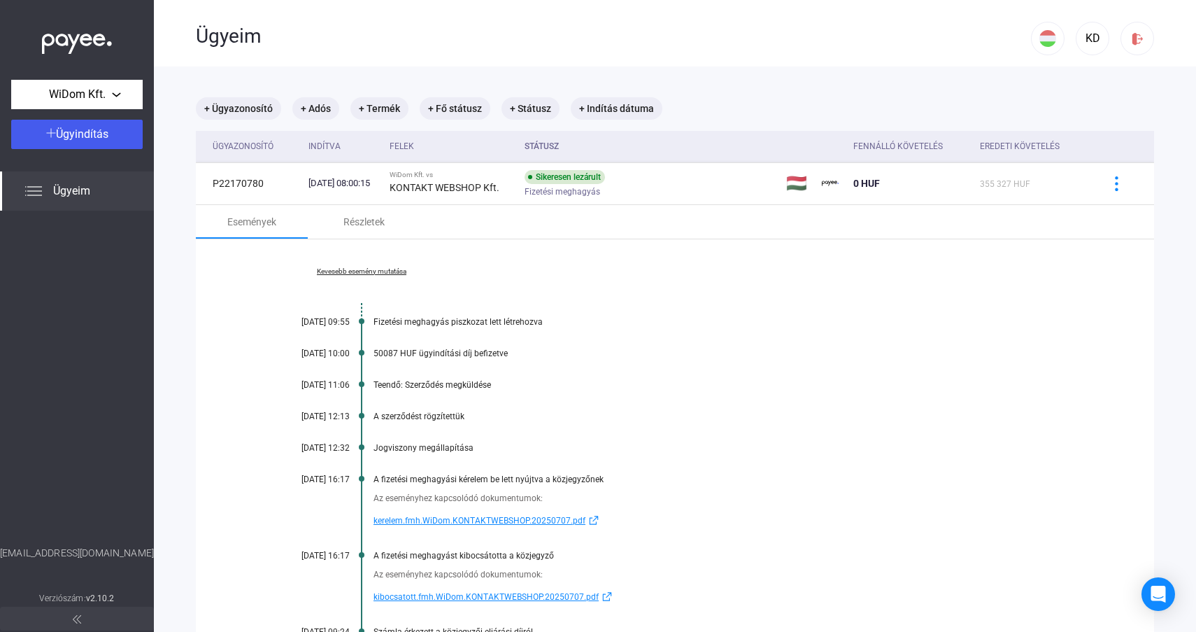  Describe the element at coordinates (77, 40) in the screenshot. I see `img: white-payee-white-dot.svg` at that location.